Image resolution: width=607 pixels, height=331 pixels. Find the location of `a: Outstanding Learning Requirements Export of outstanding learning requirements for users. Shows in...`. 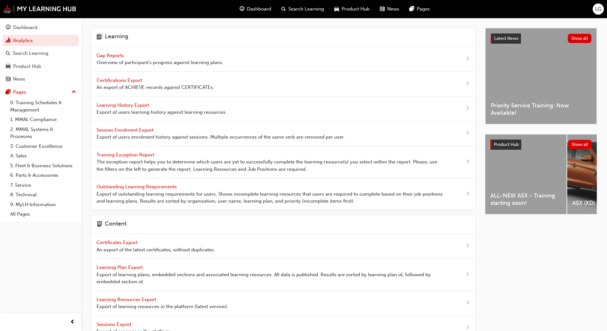

a: Outstanding Learning Requirements Export of outstanding learning requirements for users. Shows in... is located at coordinates (283, 194).